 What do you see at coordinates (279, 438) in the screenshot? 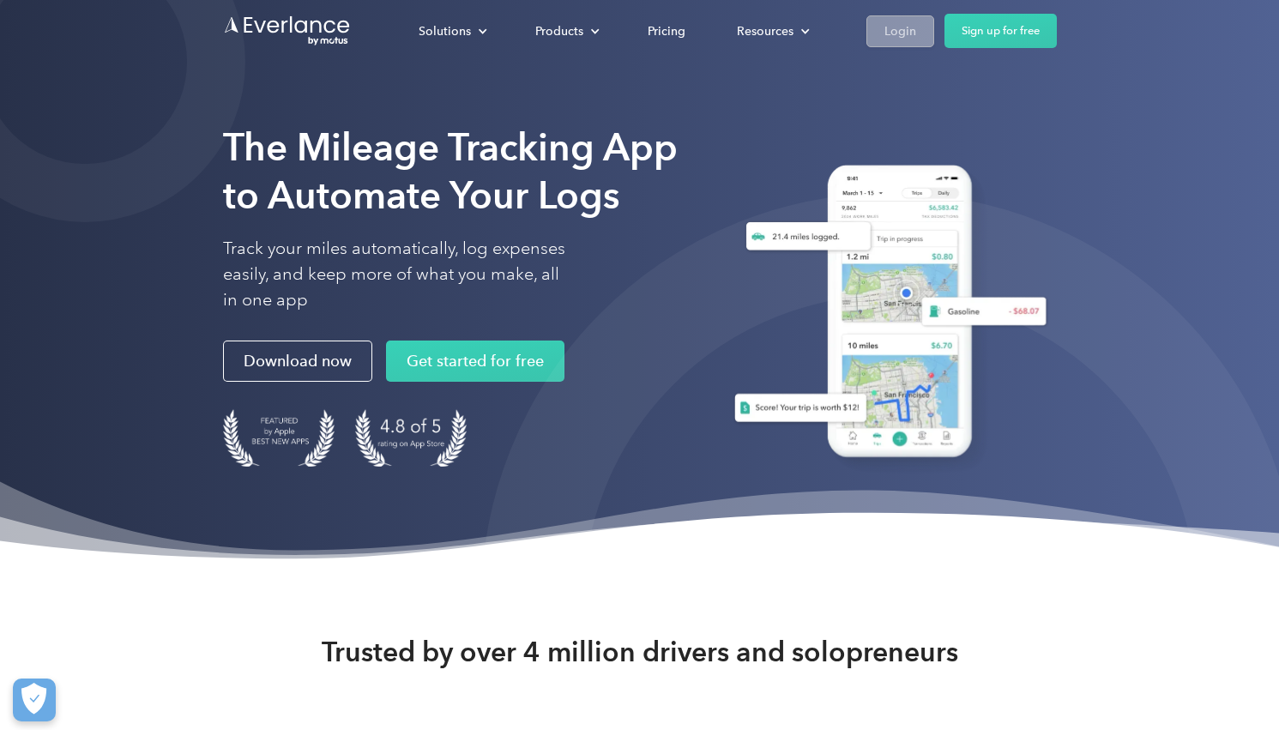
I see `img: Badge for Featured by Apple Best New Apps` at bounding box center [279, 438].